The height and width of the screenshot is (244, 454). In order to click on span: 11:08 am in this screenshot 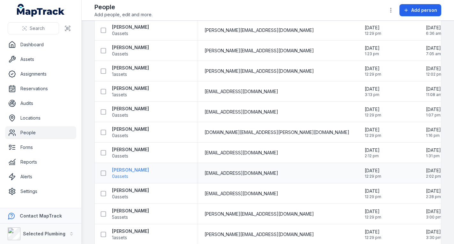, I will do `click(434, 95)`.